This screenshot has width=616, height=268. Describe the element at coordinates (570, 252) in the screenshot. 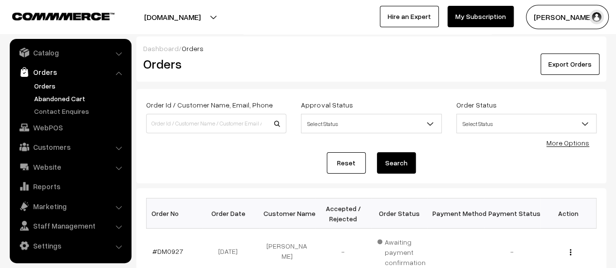

I see `img: Menu` at that location.